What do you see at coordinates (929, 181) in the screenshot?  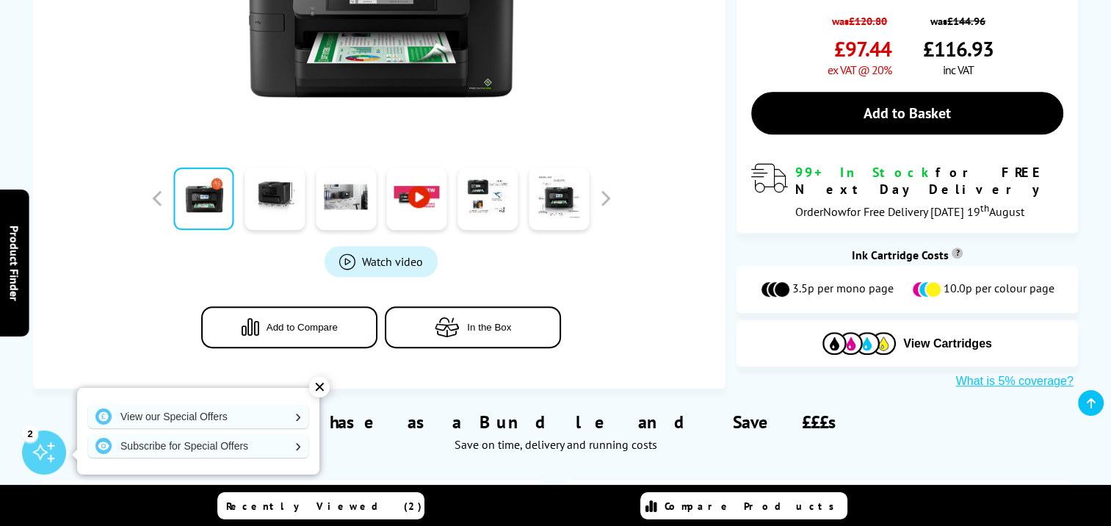 I see `div: for FREE Next Day Delivery` at bounding box center [929, 181].